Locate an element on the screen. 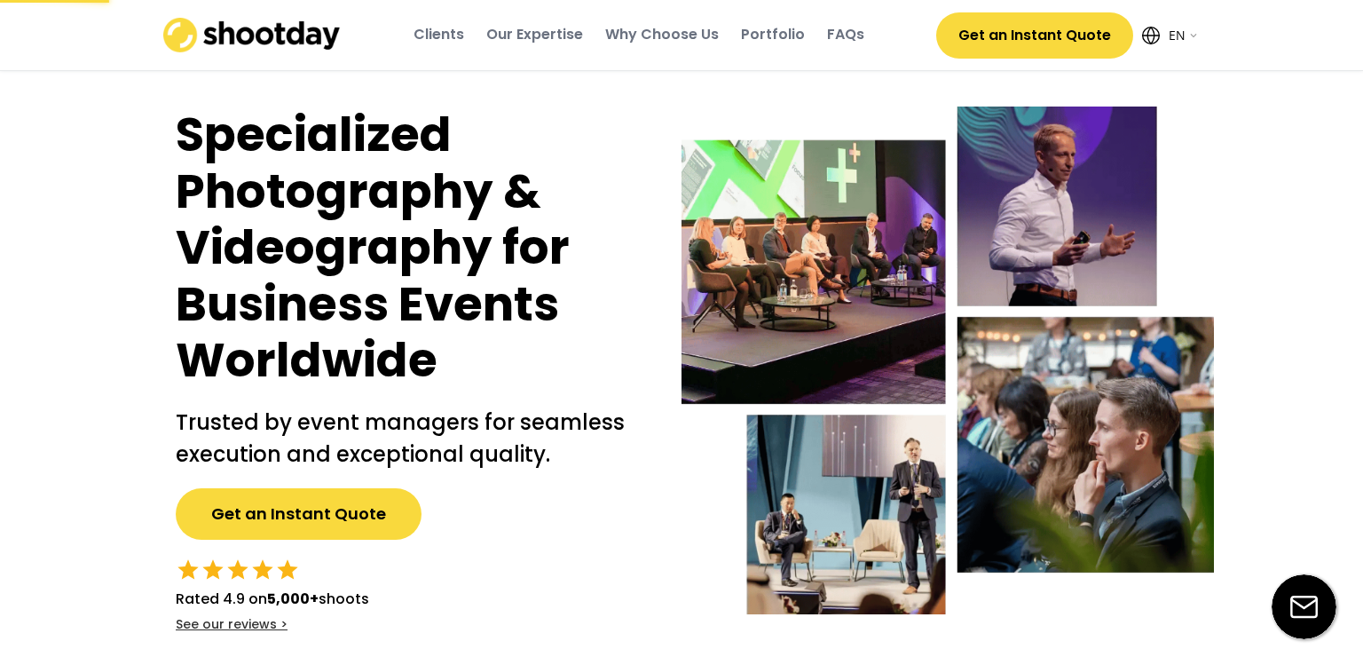  img: email-icon%20%281%29.svg is located at coordinates (1304, 606).